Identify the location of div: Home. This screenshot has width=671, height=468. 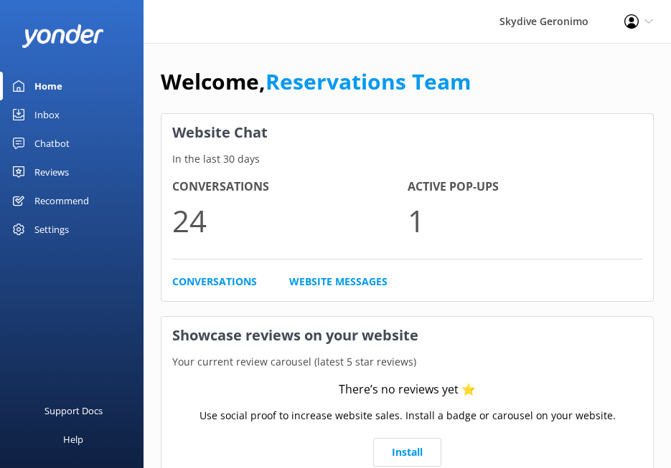
(48, 86).